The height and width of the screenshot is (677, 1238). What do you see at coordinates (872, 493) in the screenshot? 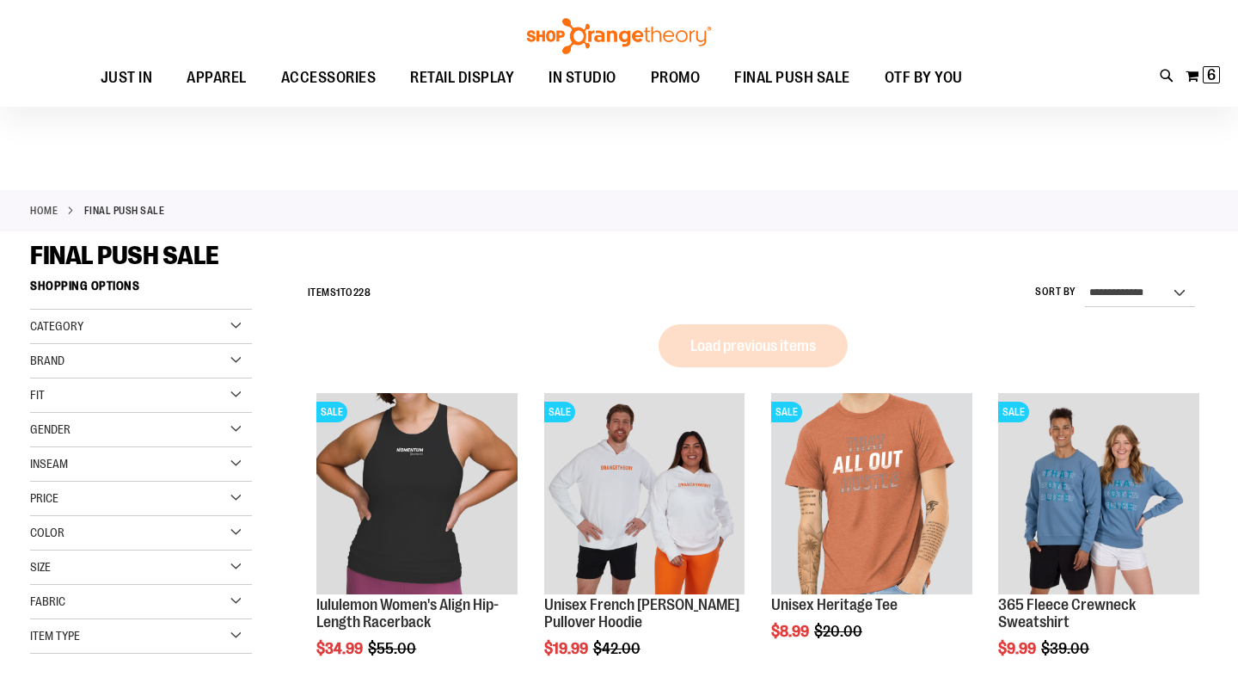
I see `img: Product image for Unisex Heritage Tee` at bounding box center [872, 493].